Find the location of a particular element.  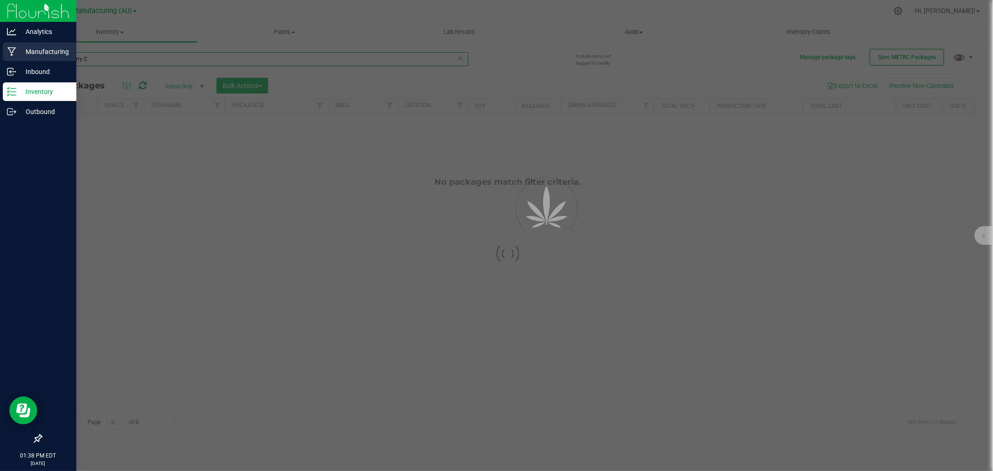

inline-svg: Manufacturing is located at coordinates (12, 52).